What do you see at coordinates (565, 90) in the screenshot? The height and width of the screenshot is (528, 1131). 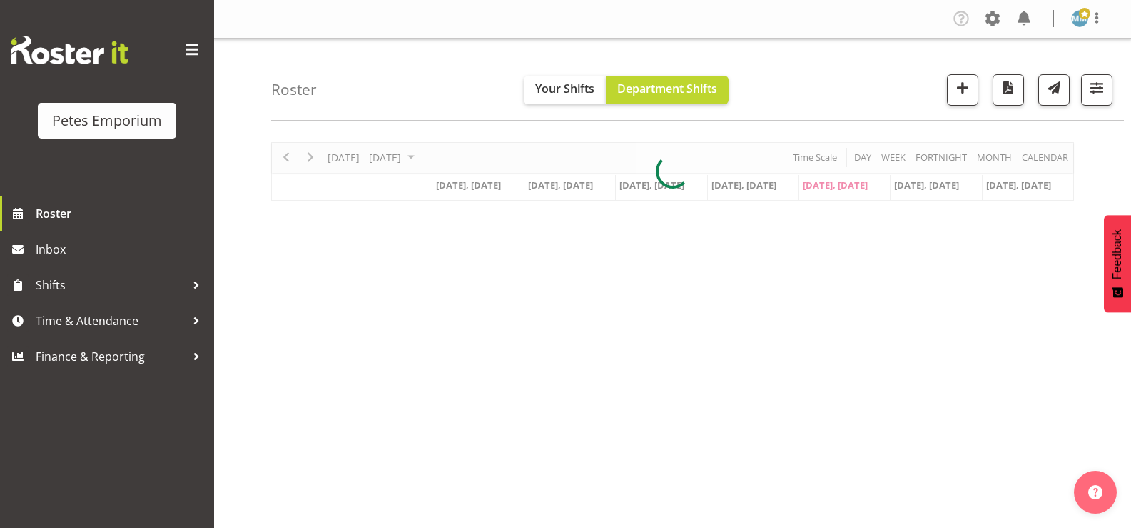 I see `button: Your Shifts` at bounding box center [565, 90].